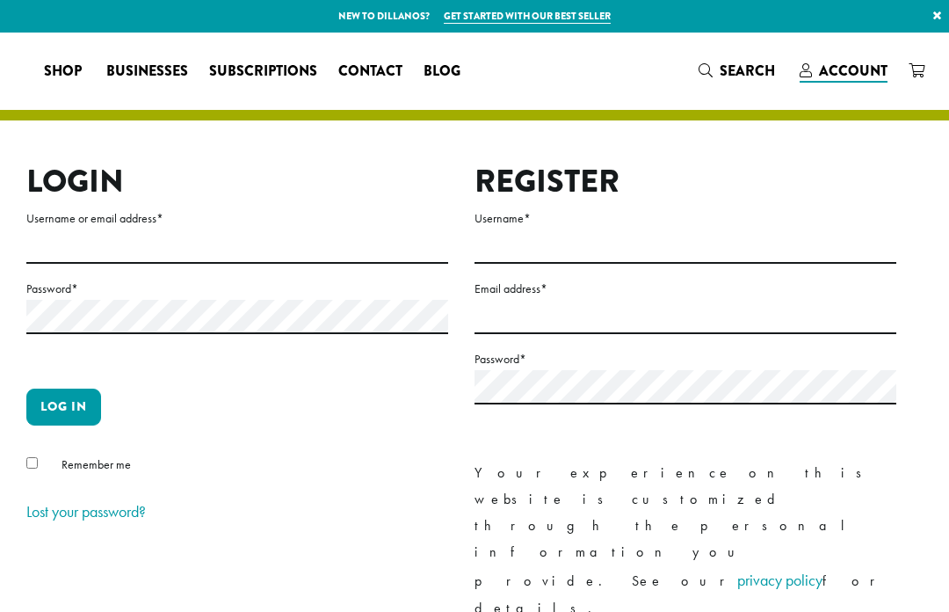 The width and height of the screenshot is (949, 612). Describe the element at coordinates (63, 407) in the screenshot. I see `button: Log in` at that location.